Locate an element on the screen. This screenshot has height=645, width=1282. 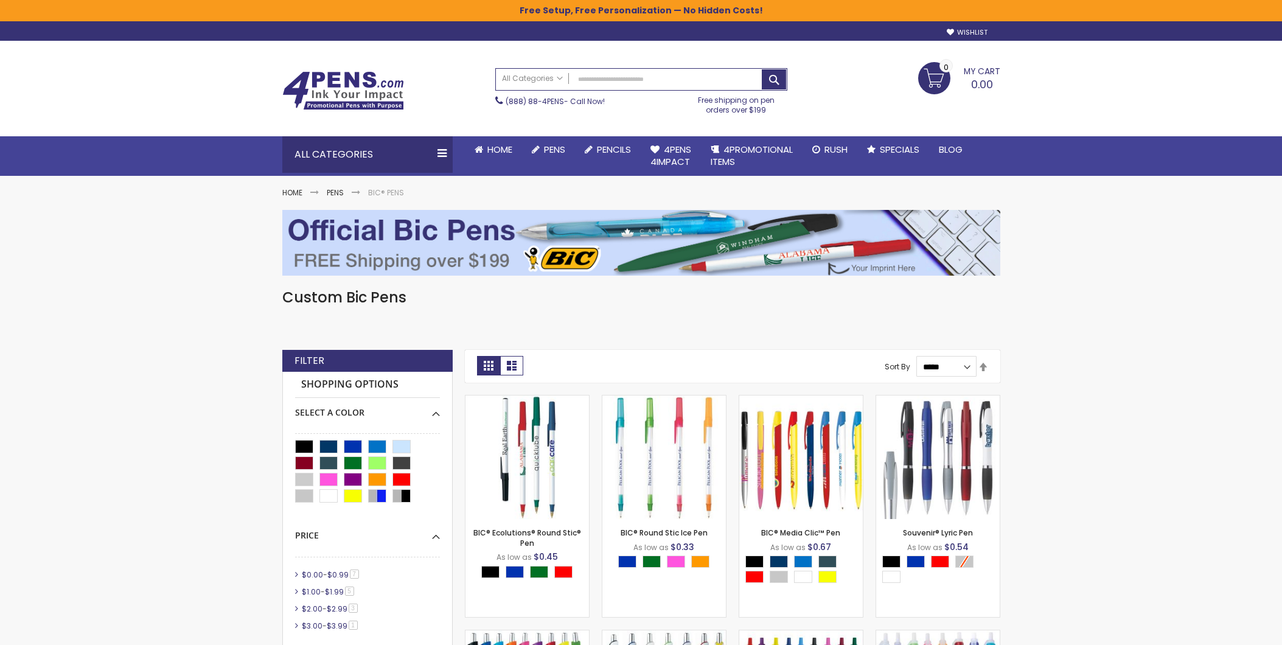
strong: BIC® Pens is located at coordinates (386, 192).